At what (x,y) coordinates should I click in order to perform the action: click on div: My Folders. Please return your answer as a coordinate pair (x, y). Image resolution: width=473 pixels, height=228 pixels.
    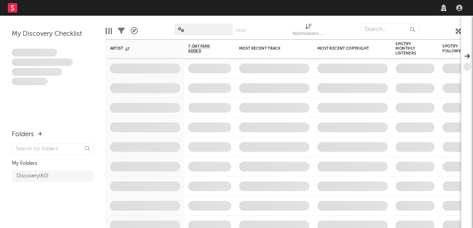
    Looking at the image, I should click on (53, 163).